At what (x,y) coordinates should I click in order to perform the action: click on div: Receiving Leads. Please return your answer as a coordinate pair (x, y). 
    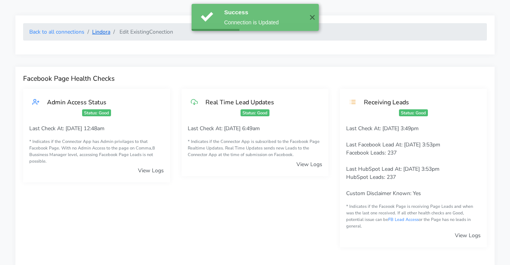
    Looking at the image, I should click on (417, 102).